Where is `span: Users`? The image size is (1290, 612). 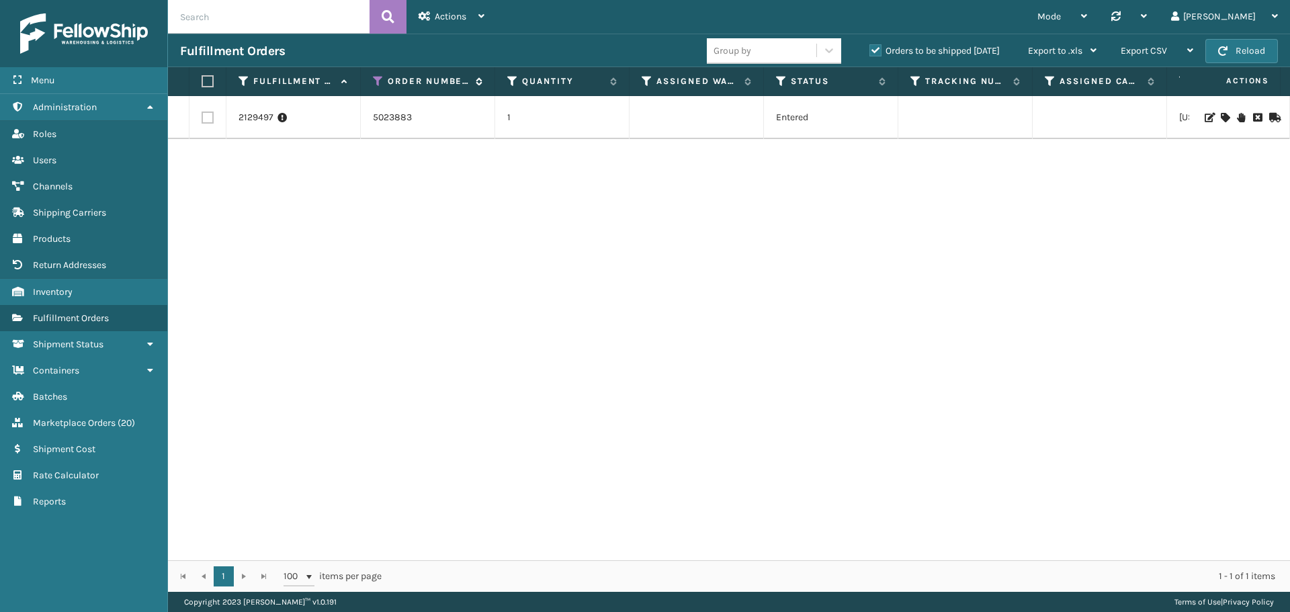 span: Users is located at coordinates (44, 160).